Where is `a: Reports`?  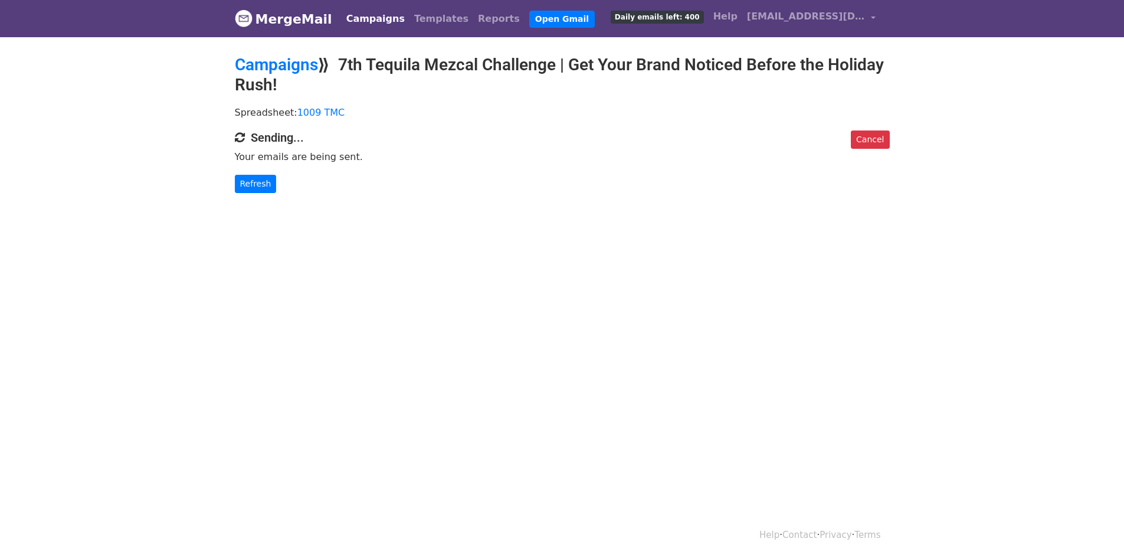 a: Reports is located at coordinates (499, 19).